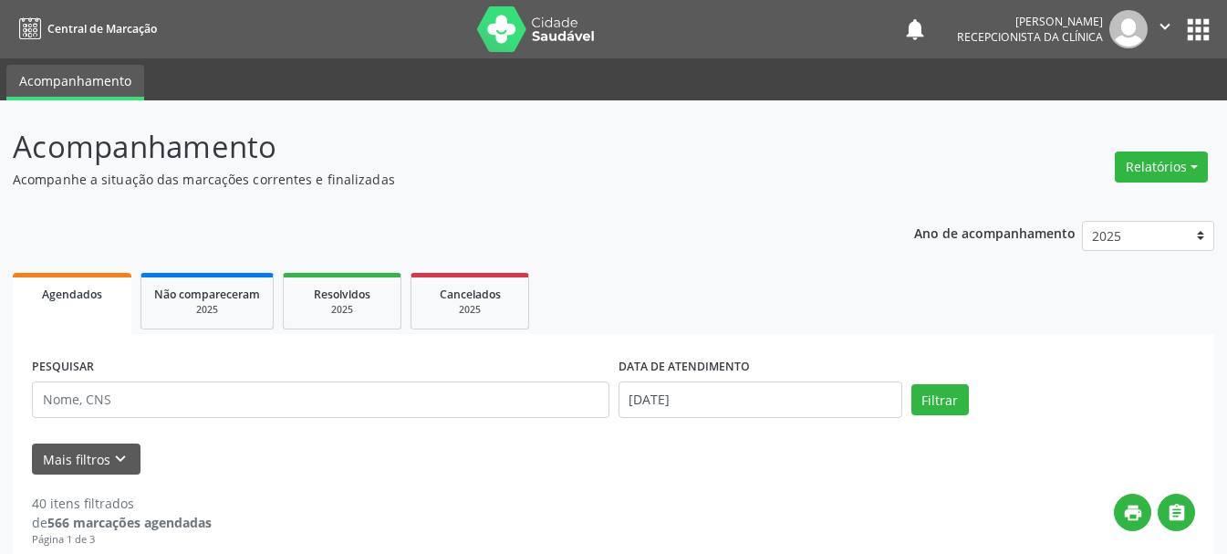 This screenshot has width=1227, height=554. Describe the element at coordinates (86, 459) in the screenshot. I see `button: Mais filtroskeyboard_arrow_down` at that location.